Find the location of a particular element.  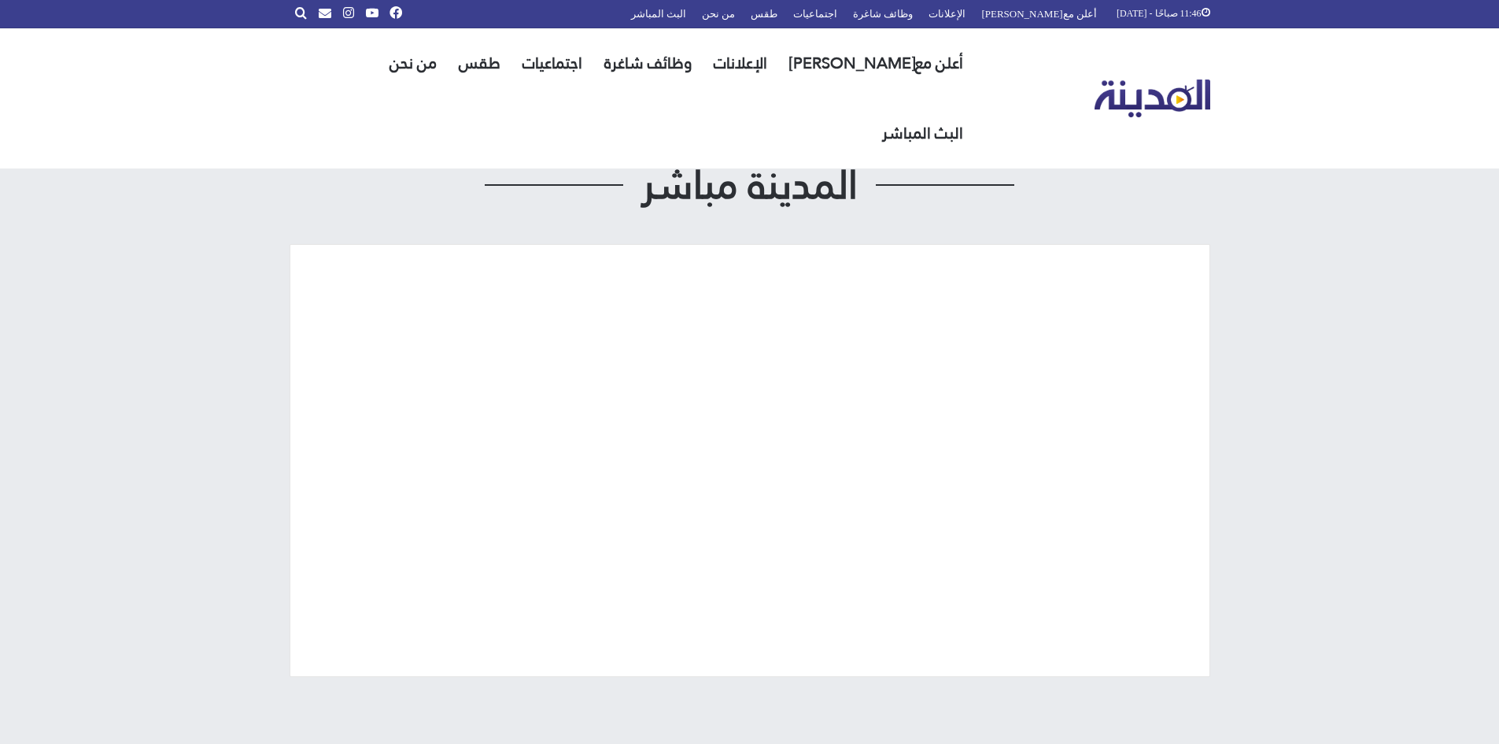

a: طقس is located at coordinates (479, 63).